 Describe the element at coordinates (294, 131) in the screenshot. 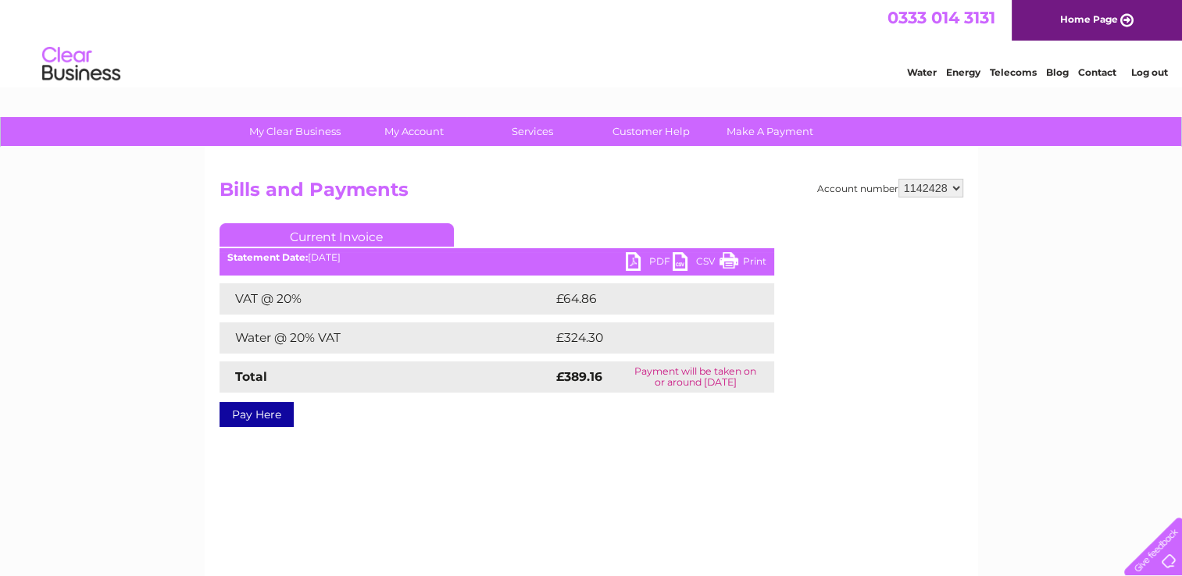

I see `a: My Clear Business` at that location.